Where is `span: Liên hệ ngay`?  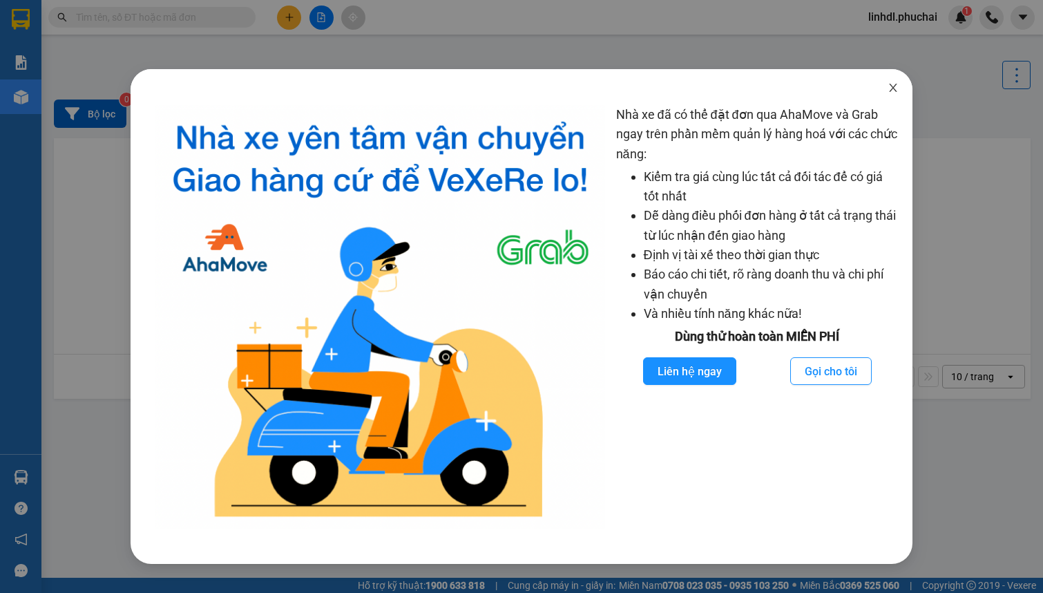 span: Liên hệ ngay is located at coordinates (689, 371).